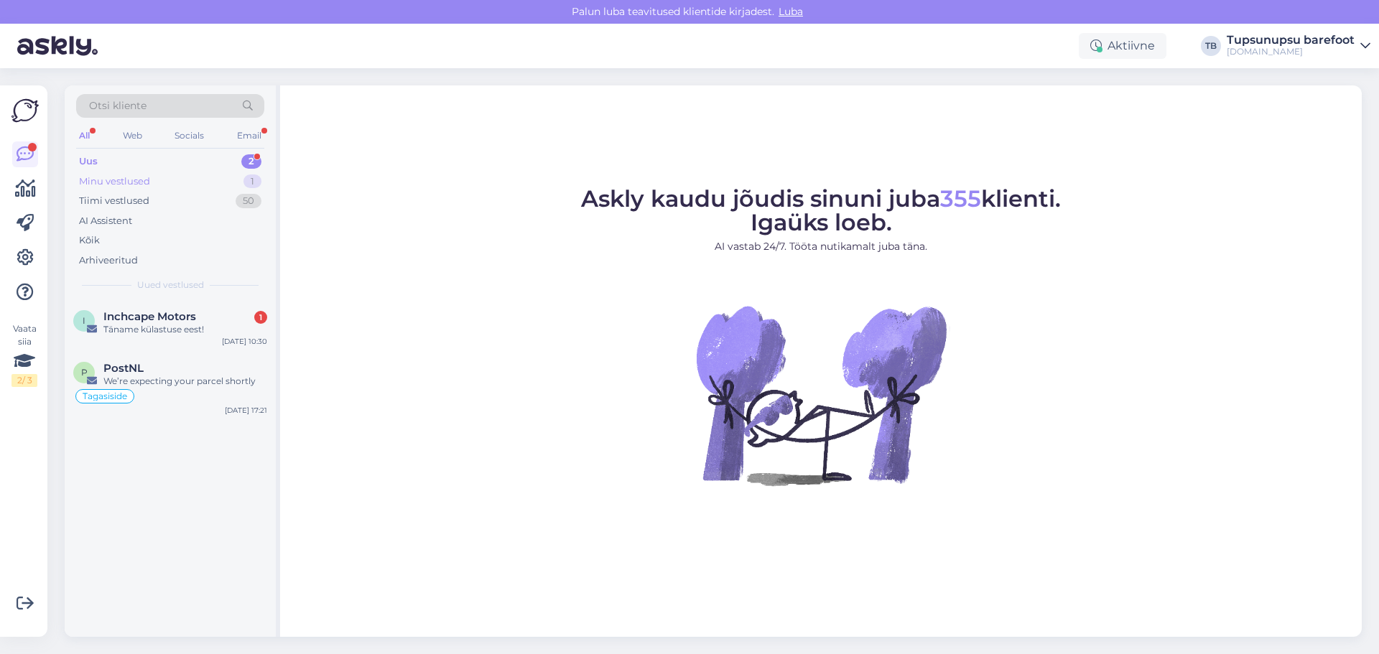  I want to click on div: Web, so click(132, 136).